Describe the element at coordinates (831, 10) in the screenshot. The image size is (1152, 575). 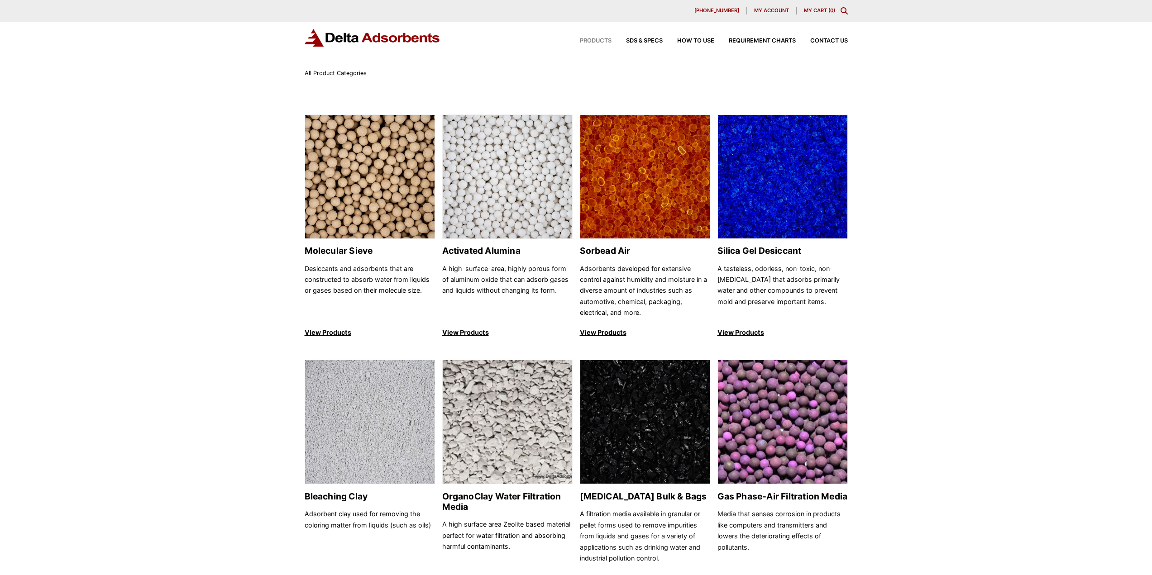
I see `span: 0` at that location.